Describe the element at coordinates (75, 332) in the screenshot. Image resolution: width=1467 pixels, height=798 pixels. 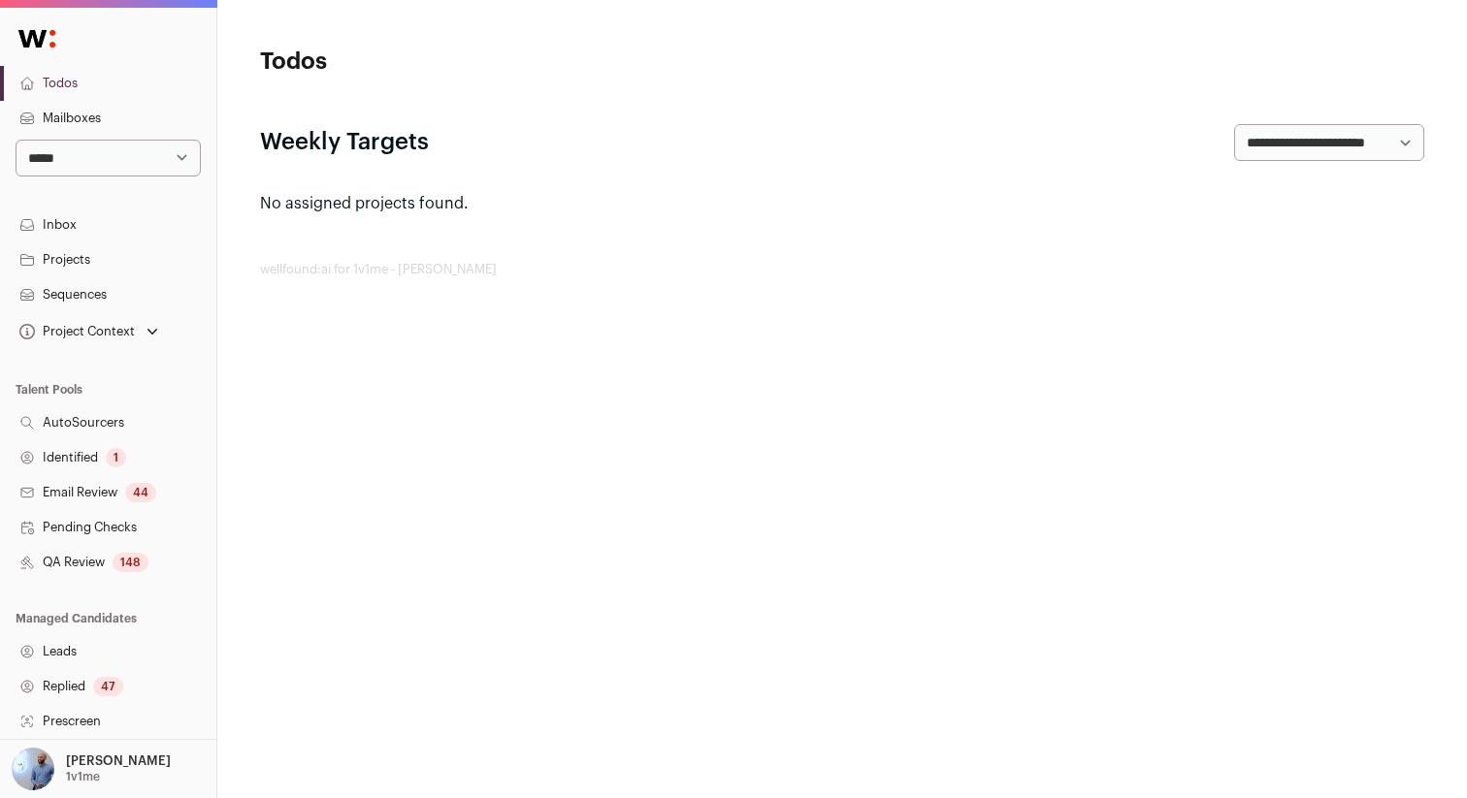
I see `div: Project Context` at that location.